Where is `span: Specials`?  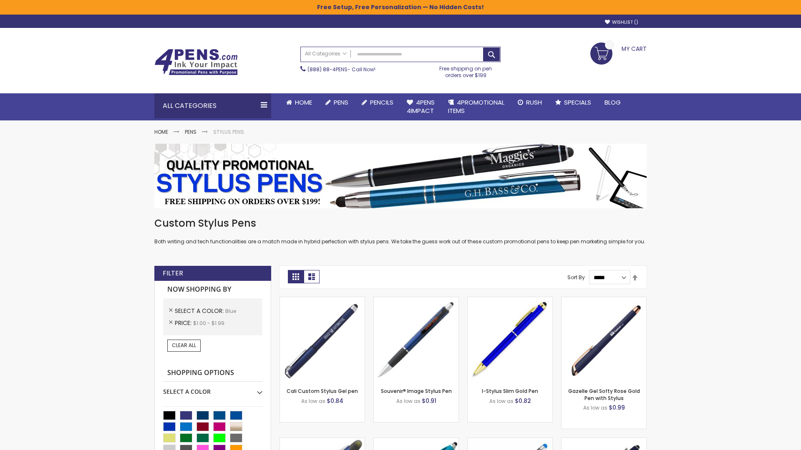
span: Specials is located at coordinates (577, 102).